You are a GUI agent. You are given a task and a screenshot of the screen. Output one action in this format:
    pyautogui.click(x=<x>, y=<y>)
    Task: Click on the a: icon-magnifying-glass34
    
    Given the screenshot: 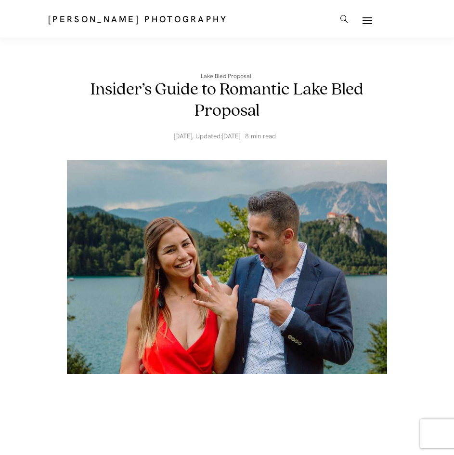 What is the action you would take?
    pyautogui.click(x=345, y=19)
    